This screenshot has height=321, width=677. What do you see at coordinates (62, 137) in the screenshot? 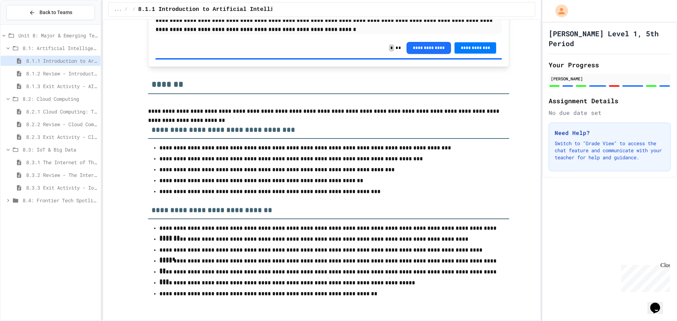
I see `span: 8.2.3 Exit Activity - Cloud Service Detective` at bounding box center [62, 137].